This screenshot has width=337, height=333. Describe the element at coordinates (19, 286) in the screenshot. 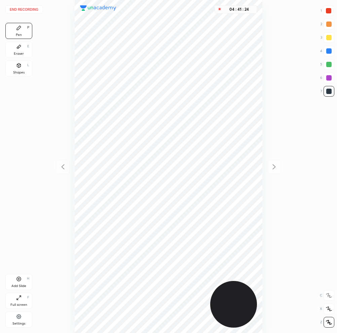

I see `div: Add Slide` at that location.